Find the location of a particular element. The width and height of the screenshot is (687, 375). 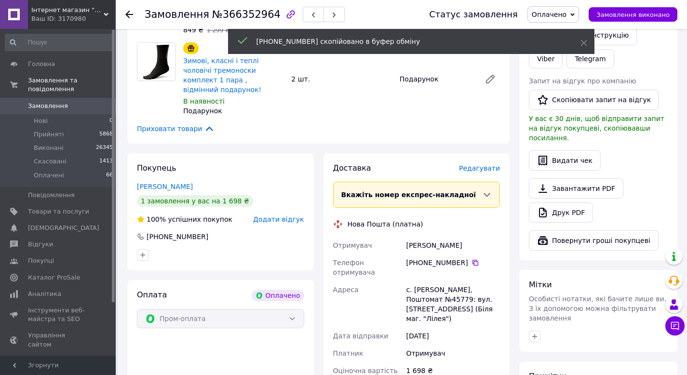

a: Редагувати is located at coordinates (490, 79).